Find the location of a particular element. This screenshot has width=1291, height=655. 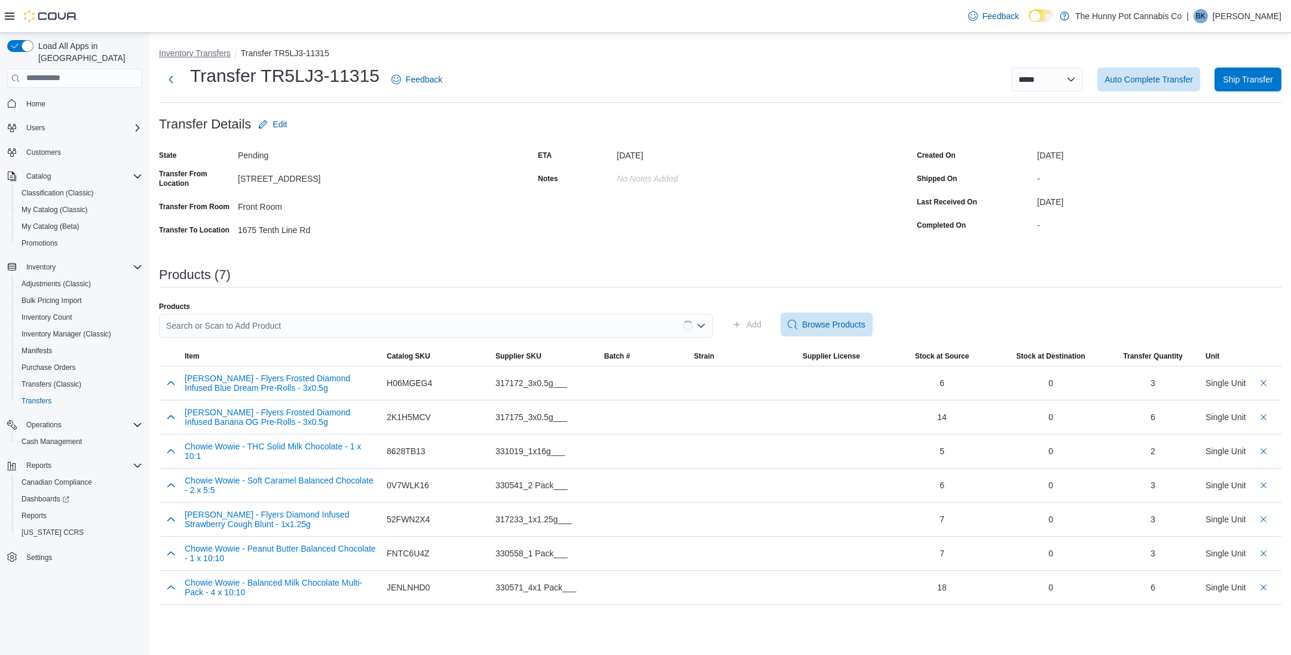

button: Customers is located at coordinates (75, 152).